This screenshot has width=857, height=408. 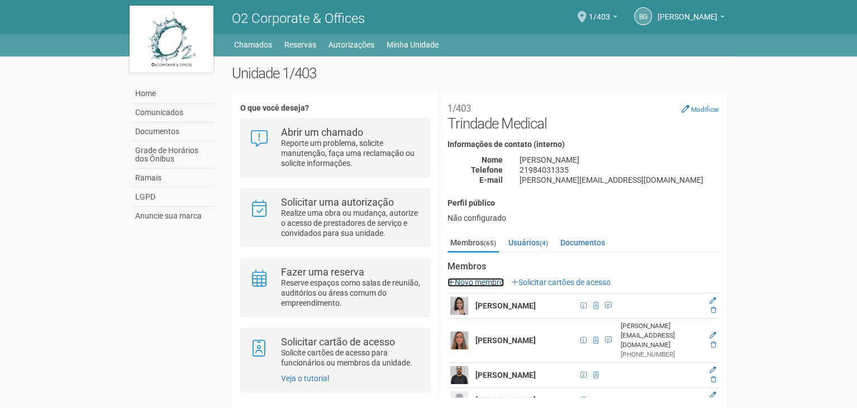 What do you see at coordinates (174, 178) in the screenshot?
I see `a: Ramais` at bounding box center [174, 178].